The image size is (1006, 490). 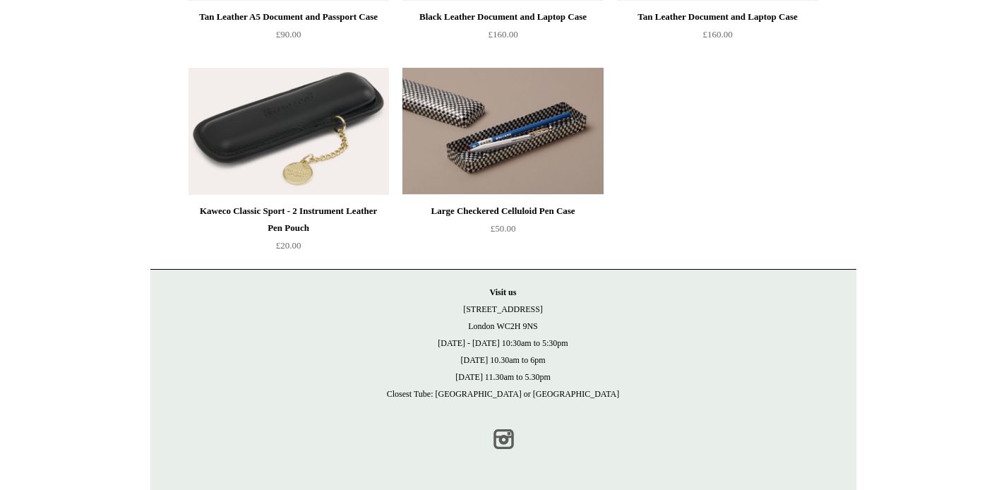 What do you see at coordinates (502, 211) in the screenshot?
I see `div: Large Checkered Celluloid Pen Case` at bounding box center [502, 211].